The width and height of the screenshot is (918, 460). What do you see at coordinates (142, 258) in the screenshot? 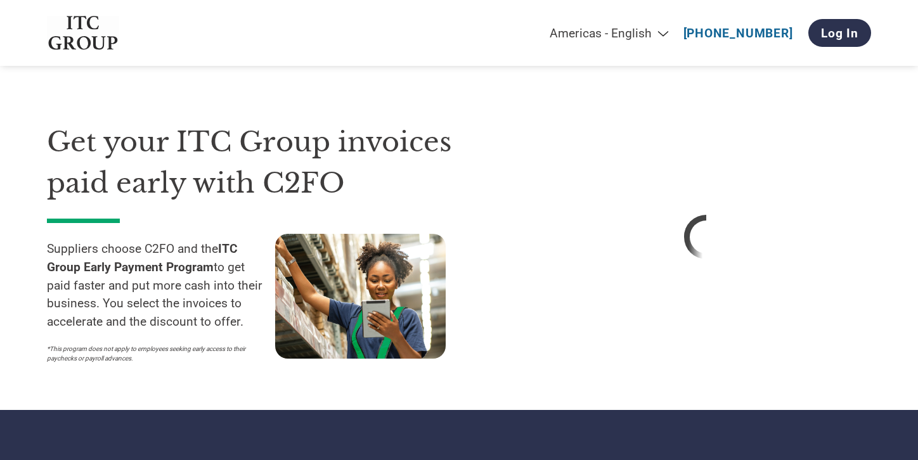
I see `strong: ITC Group Early Payment Program` at bounding box center [142, 258].